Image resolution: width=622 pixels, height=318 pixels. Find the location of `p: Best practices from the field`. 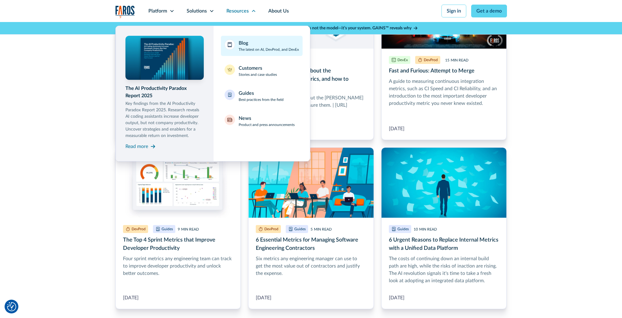

p: Best practices from the field is located at coordinates (261, 100).